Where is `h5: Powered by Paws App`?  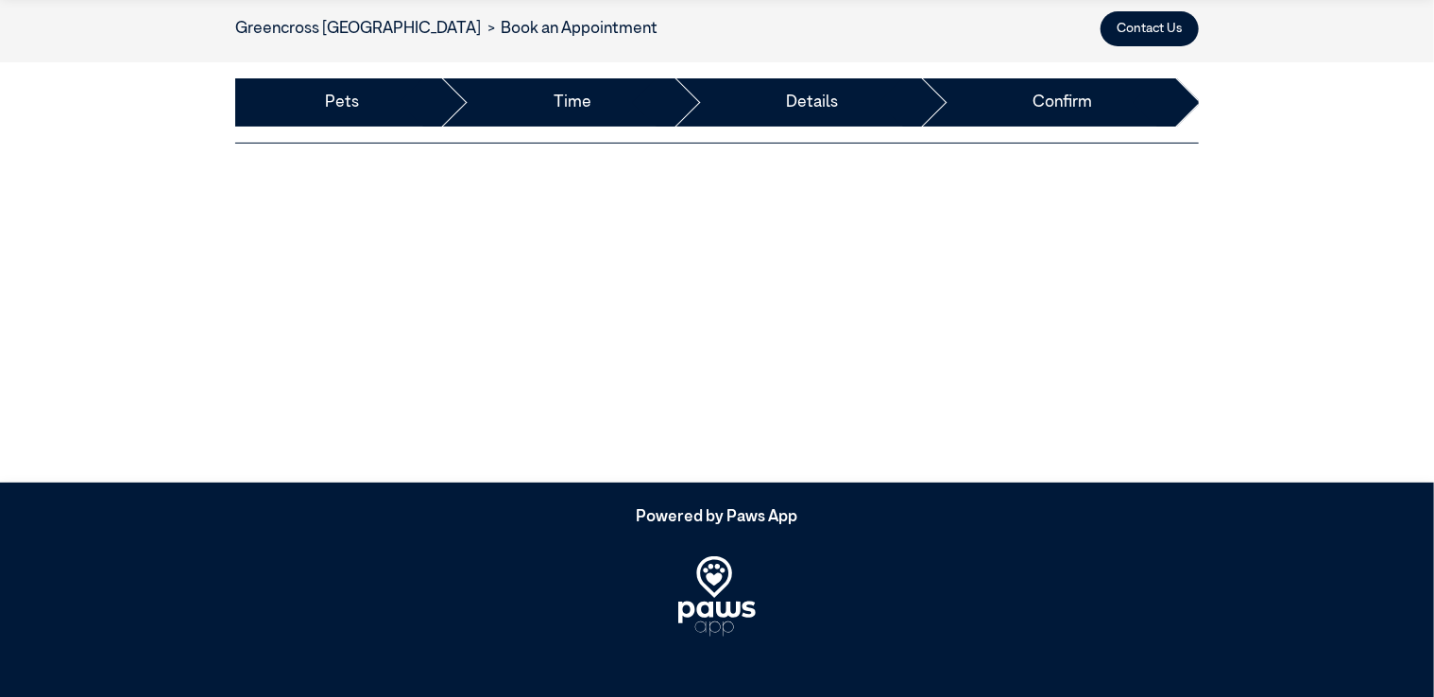 h5: Powered by Paws App is located at coordinates (717, 518).